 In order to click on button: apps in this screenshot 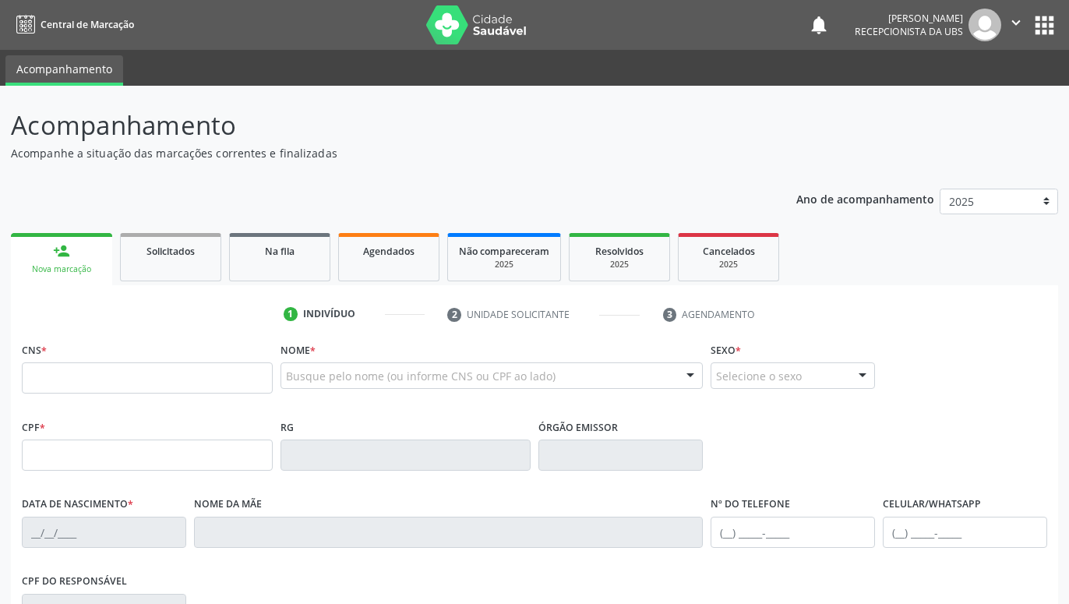, I will do `click(1044, 25)`.